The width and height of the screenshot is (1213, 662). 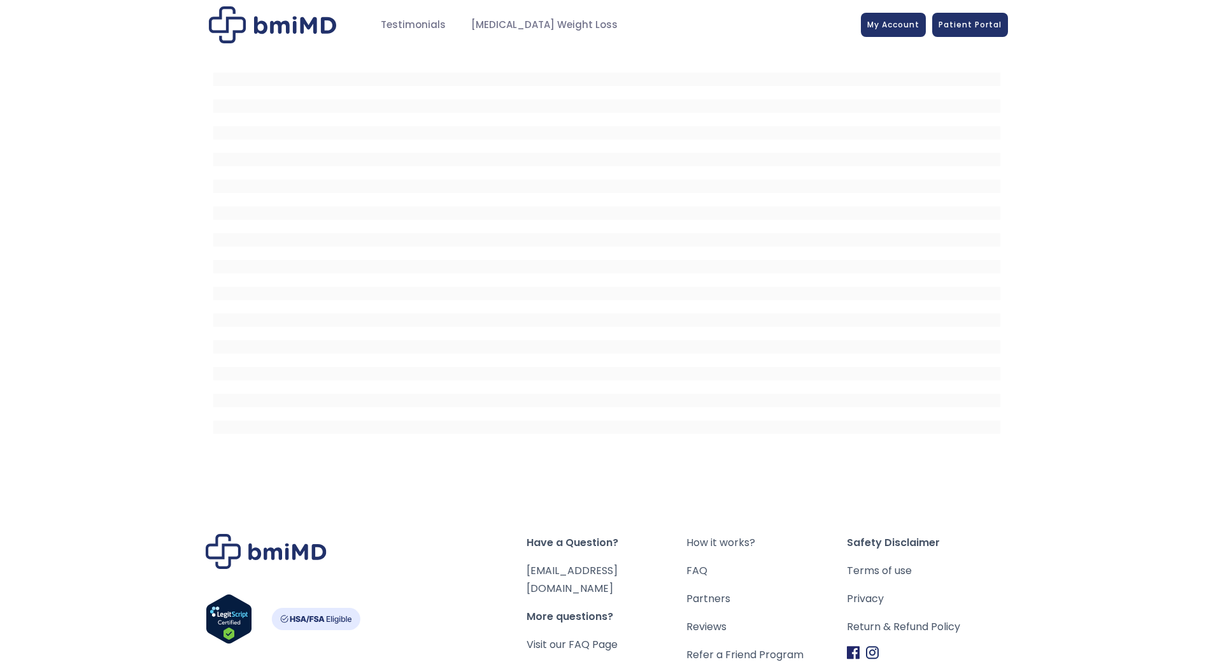 What do you see at coordinates (767, 542) in the screenshot?
I see `a: How it works?` at bounding box center [767, 542].